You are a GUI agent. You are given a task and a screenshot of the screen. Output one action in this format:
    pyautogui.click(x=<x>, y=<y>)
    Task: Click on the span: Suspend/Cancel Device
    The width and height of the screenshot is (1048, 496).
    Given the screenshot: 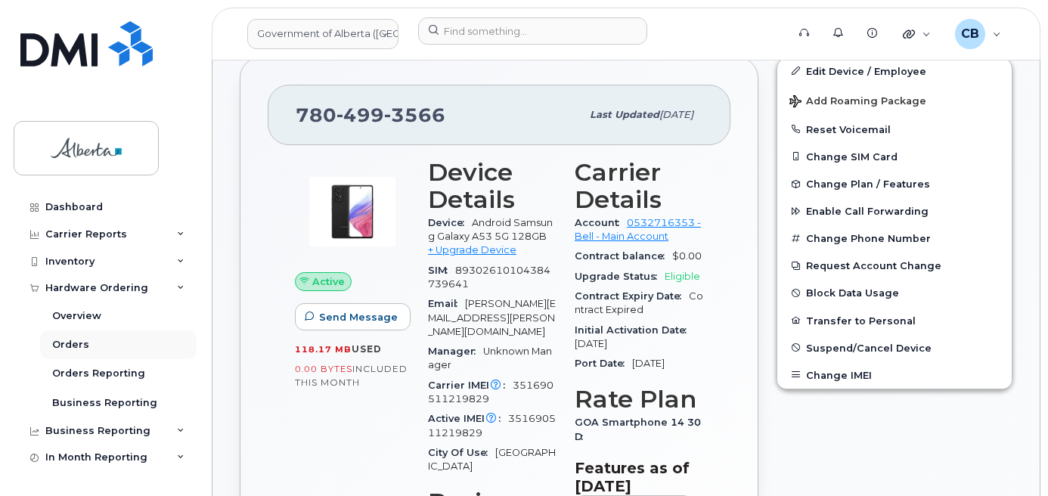 What is the action you would take?
    pyautogui.click(x=869, y=347)
    